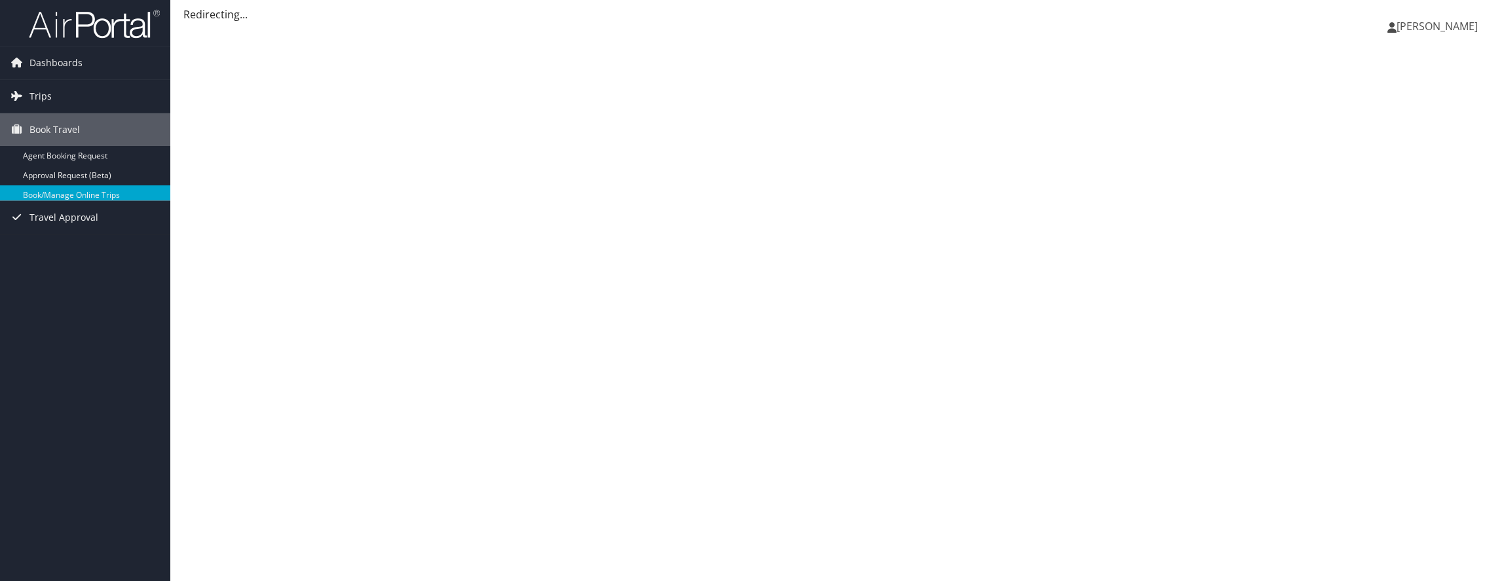 The height and width of the screenshot is (581, 1504). What do you see at coordinates (837, 14) in the screenshot?
I see `div: Redirecting...` at bounding box center [837, 14].